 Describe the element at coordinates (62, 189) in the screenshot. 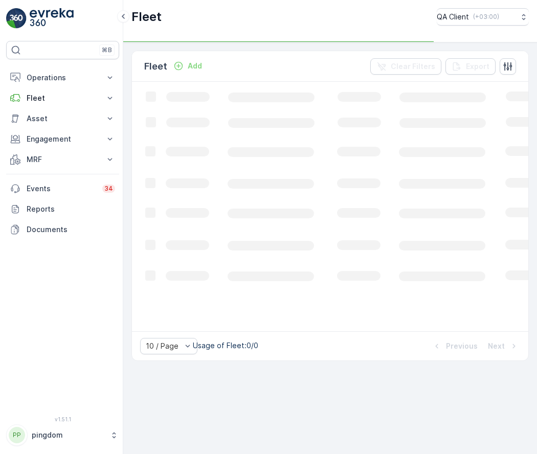

I see `a: Events34` at that location.